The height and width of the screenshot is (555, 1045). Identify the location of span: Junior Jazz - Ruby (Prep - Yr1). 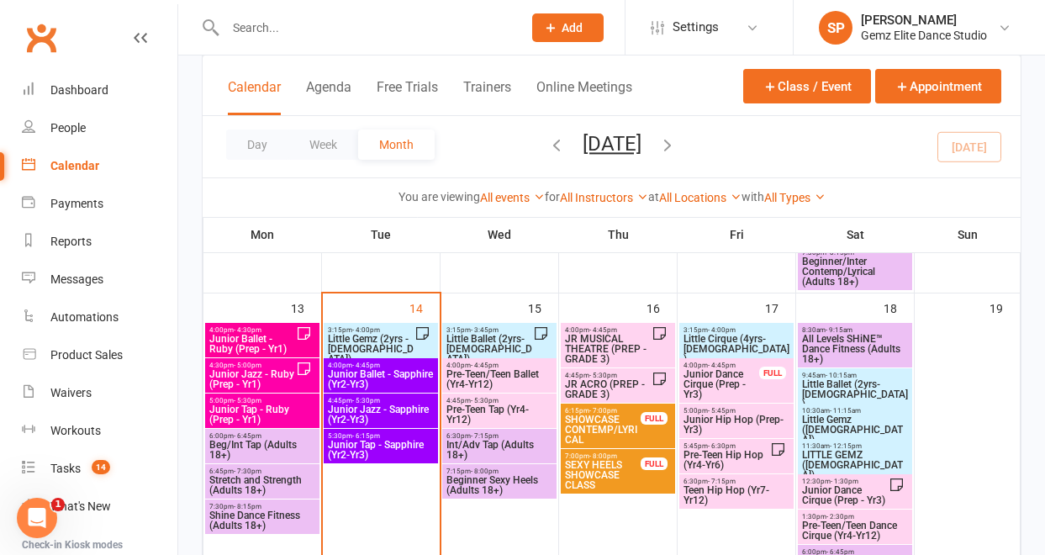
(252, 379).